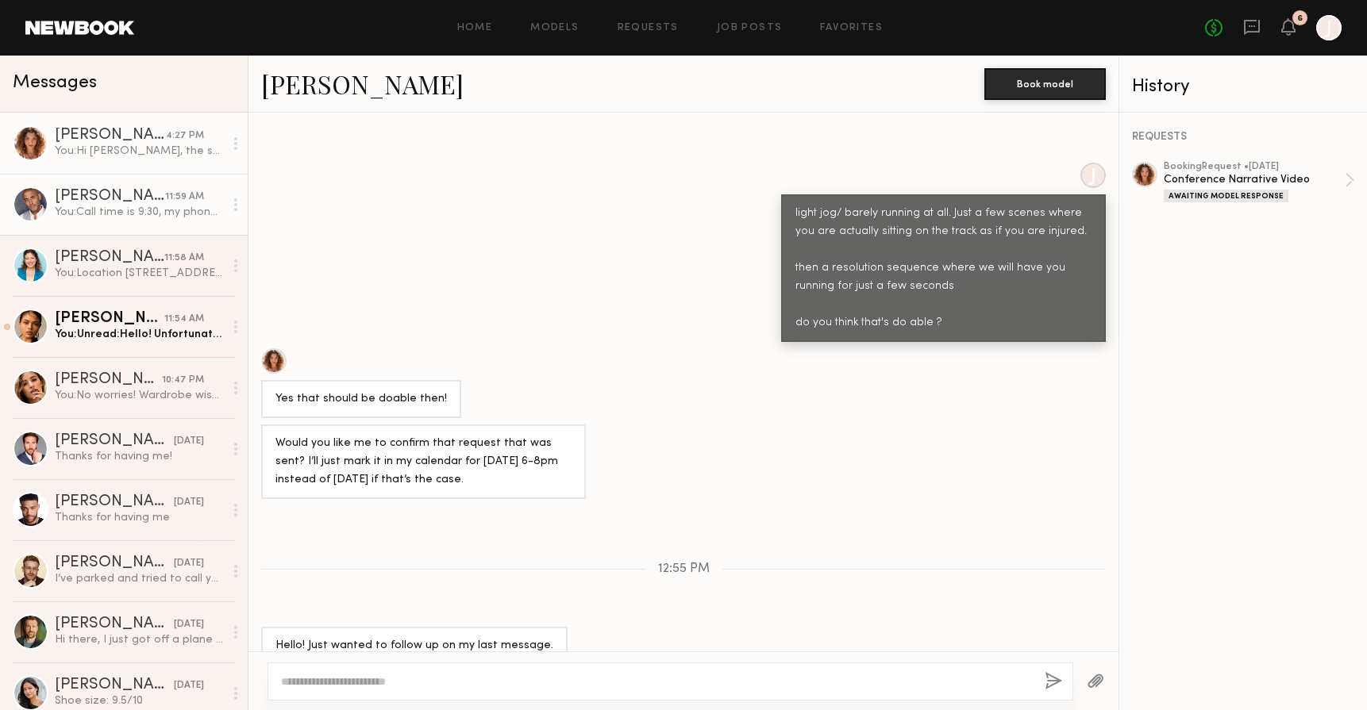 The image size is (1367, 710). I want to click on div: Shoe size: 9.5/10, so click(139, 701).